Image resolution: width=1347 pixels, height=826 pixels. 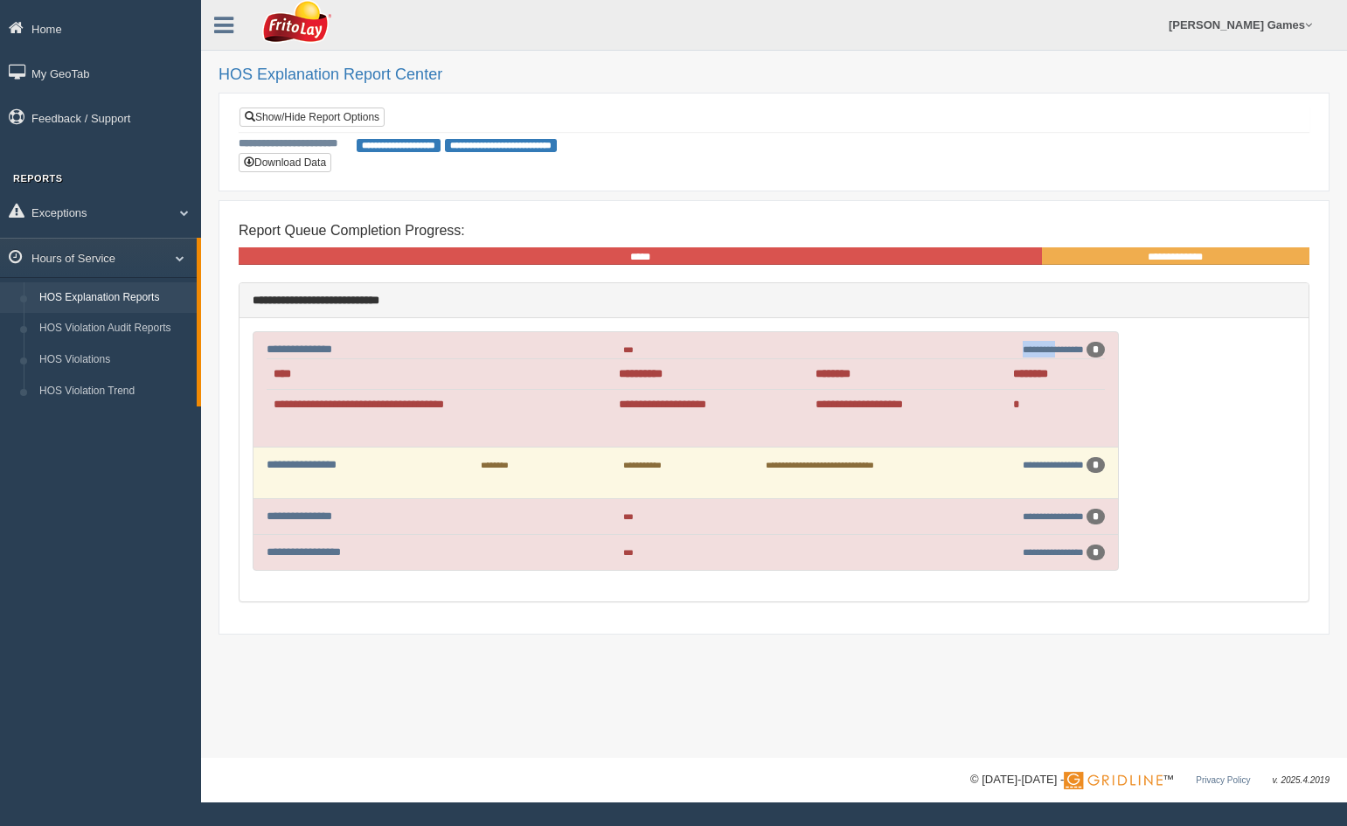 What do you see at coordinates (114, 392) in the screenshot?
I see `a: HOS Violation Trend` at bounding box center [114, 392].